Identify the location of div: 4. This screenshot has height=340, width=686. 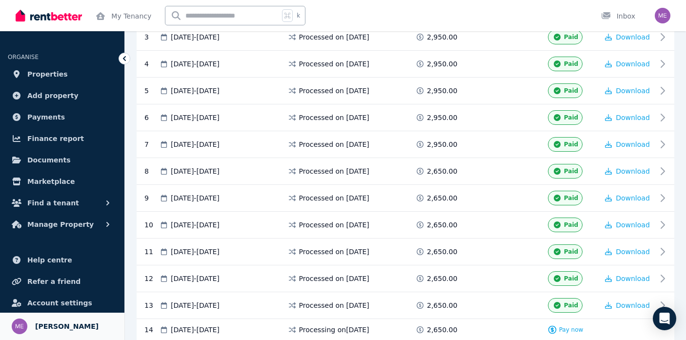
(152, 64).